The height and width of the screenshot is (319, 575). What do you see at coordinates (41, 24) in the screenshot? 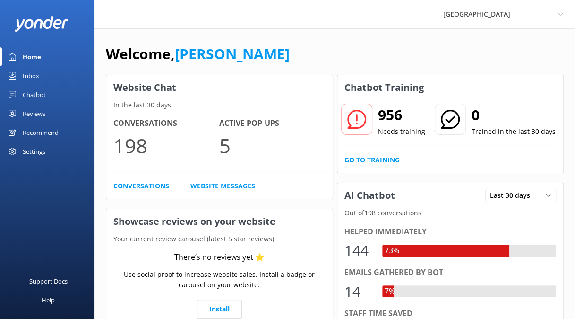
I see `img: yonder-white-logo.png` at bounding box center [41, 24].